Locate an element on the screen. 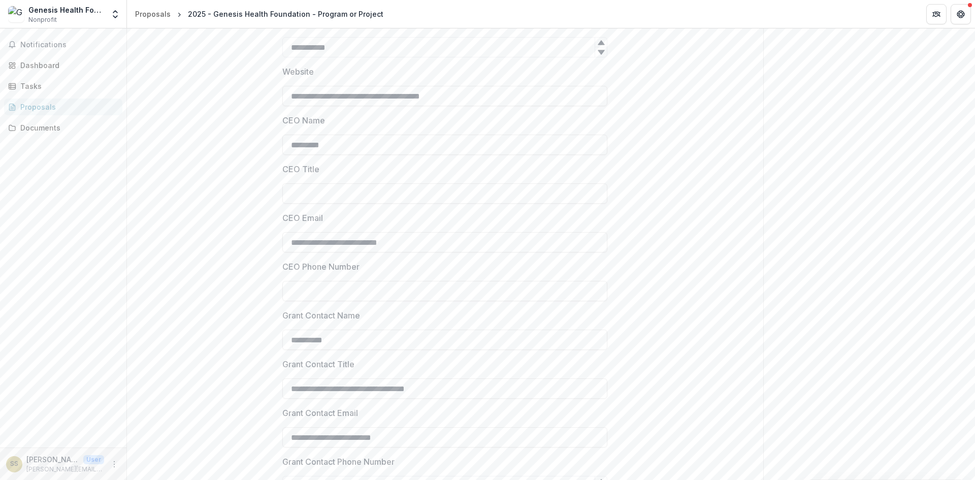 The width and height of the screenshot is (975, 480). span: Notifications is located at coordinates (69, 45).